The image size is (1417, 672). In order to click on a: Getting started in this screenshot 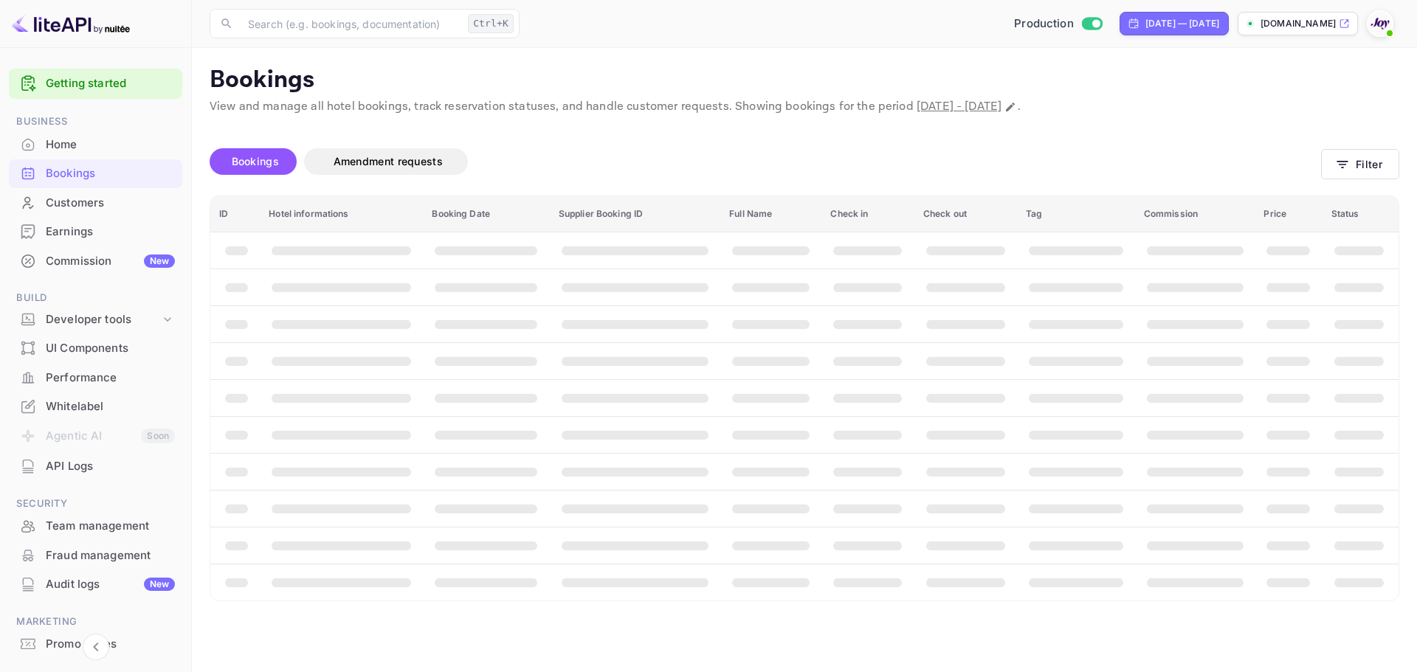, I will do `click(110, 83)`.